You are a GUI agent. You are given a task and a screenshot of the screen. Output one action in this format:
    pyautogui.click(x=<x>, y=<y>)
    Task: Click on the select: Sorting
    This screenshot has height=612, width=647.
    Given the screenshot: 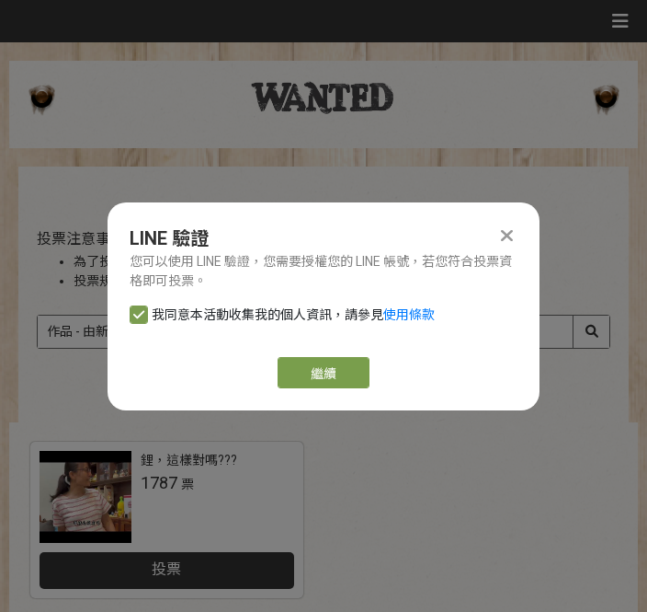 What is the action you would take?
    pyautogui.click(x=109, y=331)
    